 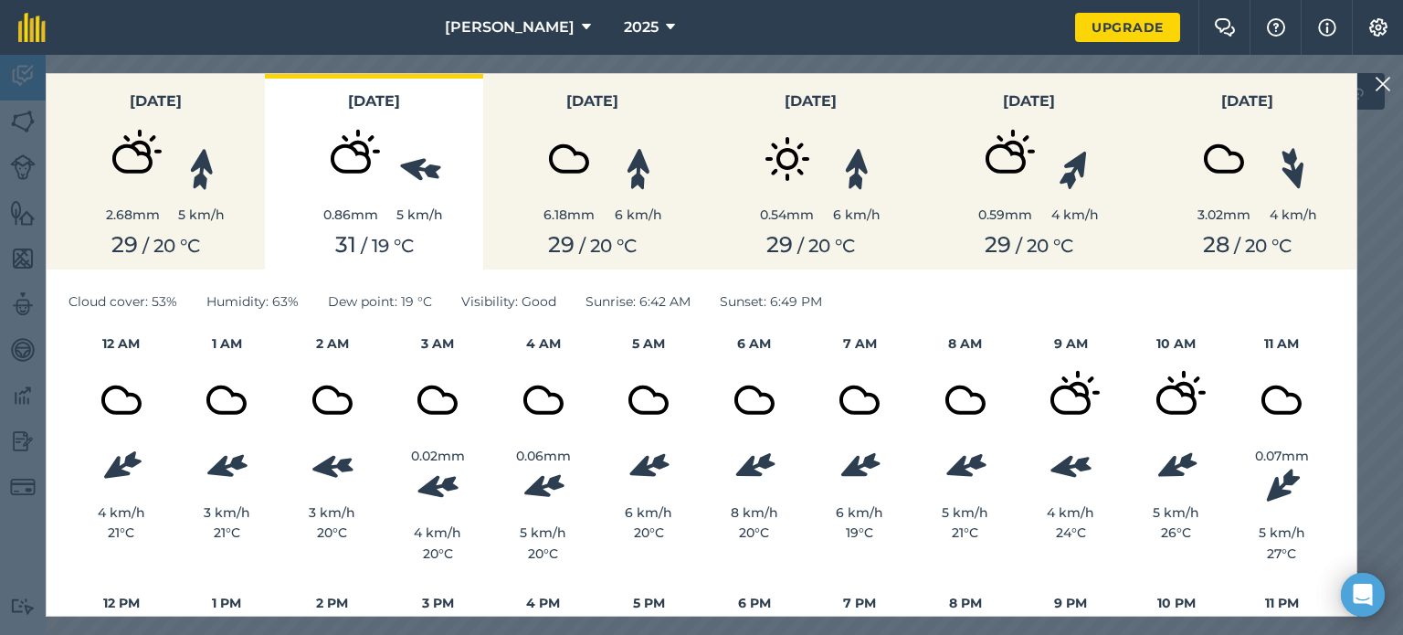 I want to click on div: 27 ° C, so click(x=1283, y=554).